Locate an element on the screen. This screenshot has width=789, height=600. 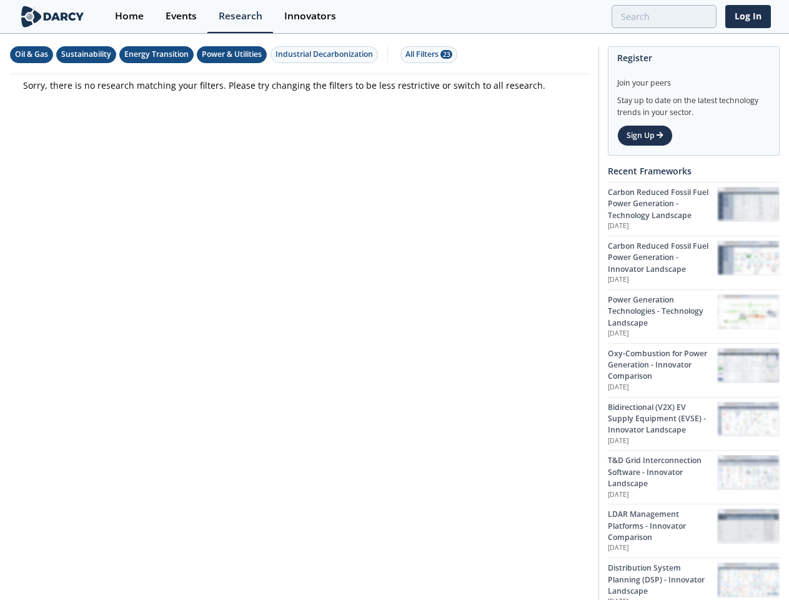
div: Bidirectional (V2X) EV Supply Equipment (EVSE) - Innovator Landscape is located at coordinates (662, 419).